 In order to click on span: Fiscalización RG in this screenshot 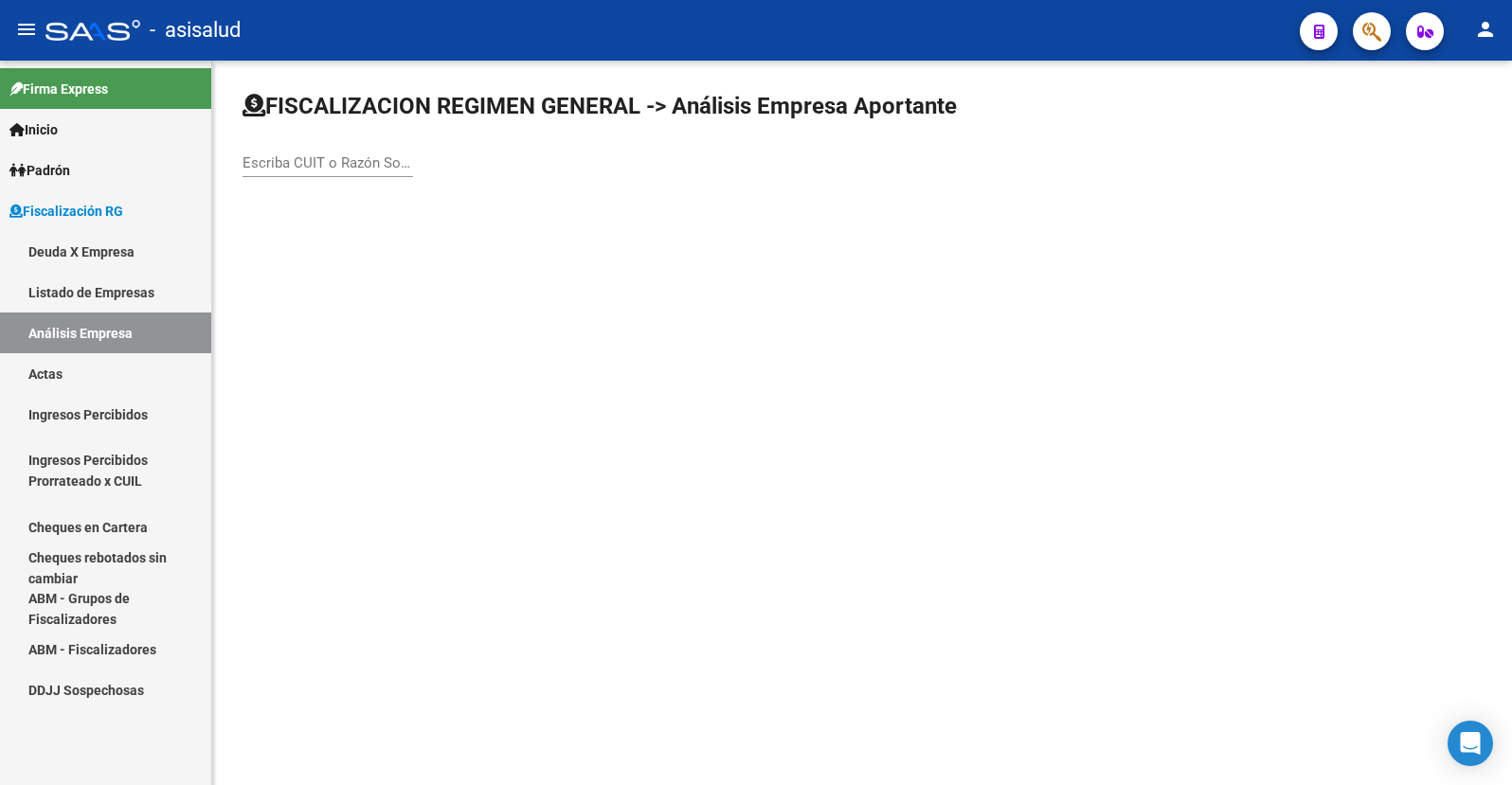, I will do `click(66, 212)`.